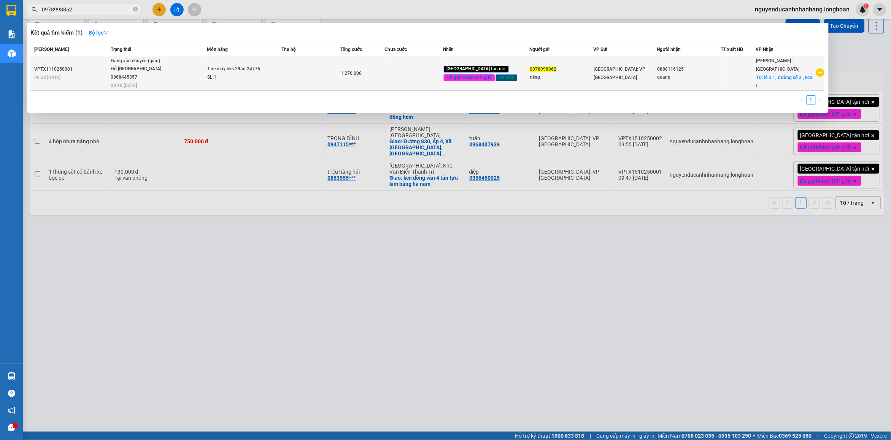 This screenshot has height=440, width=891. What do you see at coordinates (99, 33) in the screenshot?
I see `strong: Bộ lọc` at bounding box center [99, 33].